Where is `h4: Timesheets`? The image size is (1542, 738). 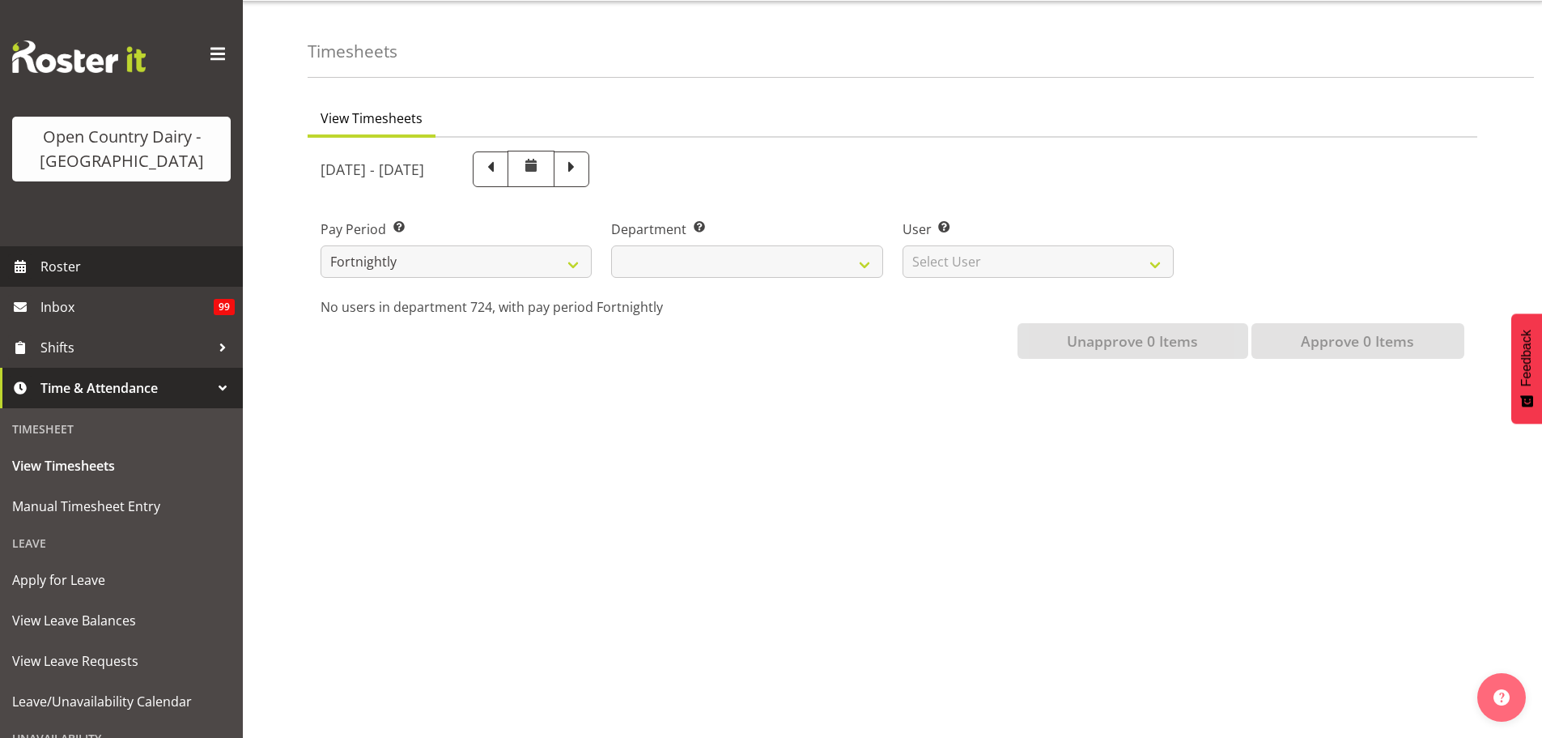
h4: Timesheets is located at coordinates (352, 51).